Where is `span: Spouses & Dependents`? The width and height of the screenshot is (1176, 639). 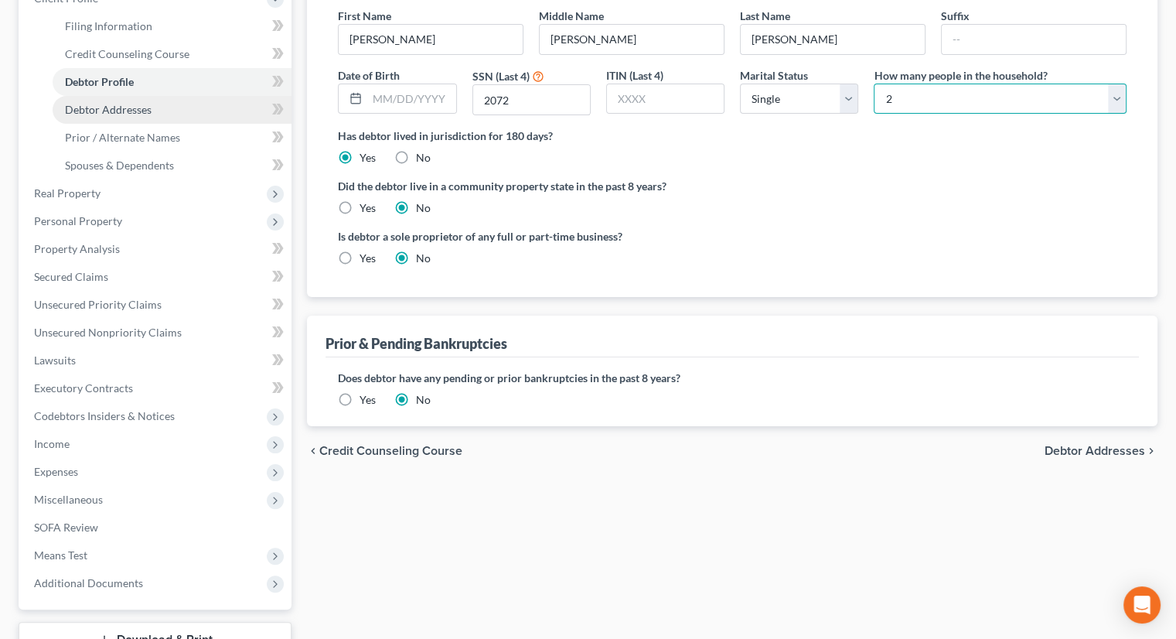 span: Spouses & Dependents is located at coordinates (119, 165).